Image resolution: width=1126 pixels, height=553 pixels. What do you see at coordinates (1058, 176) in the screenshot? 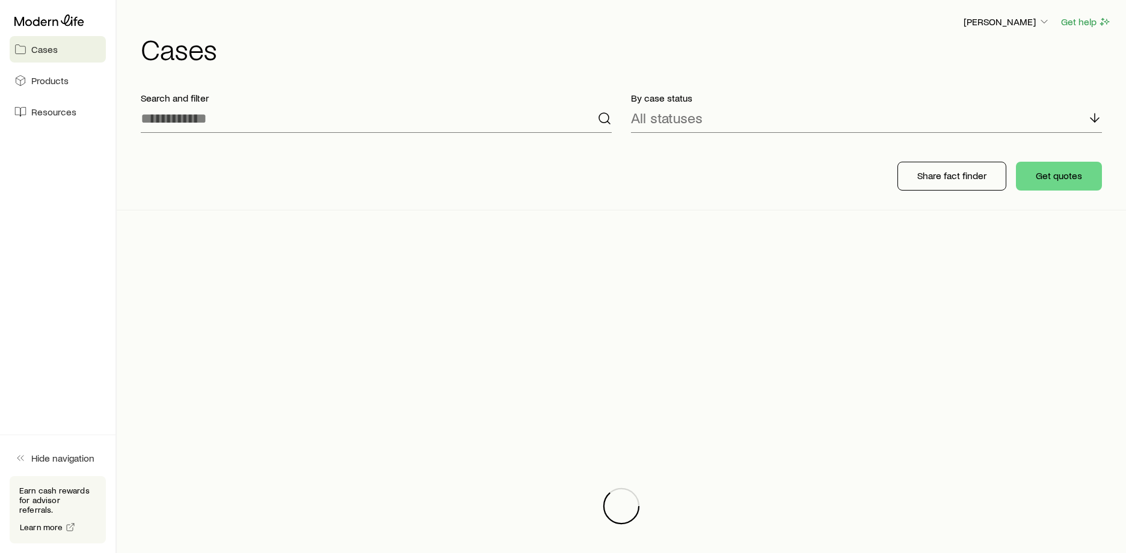
I see `button: Get quotes` at bounding box center [1058, 176].